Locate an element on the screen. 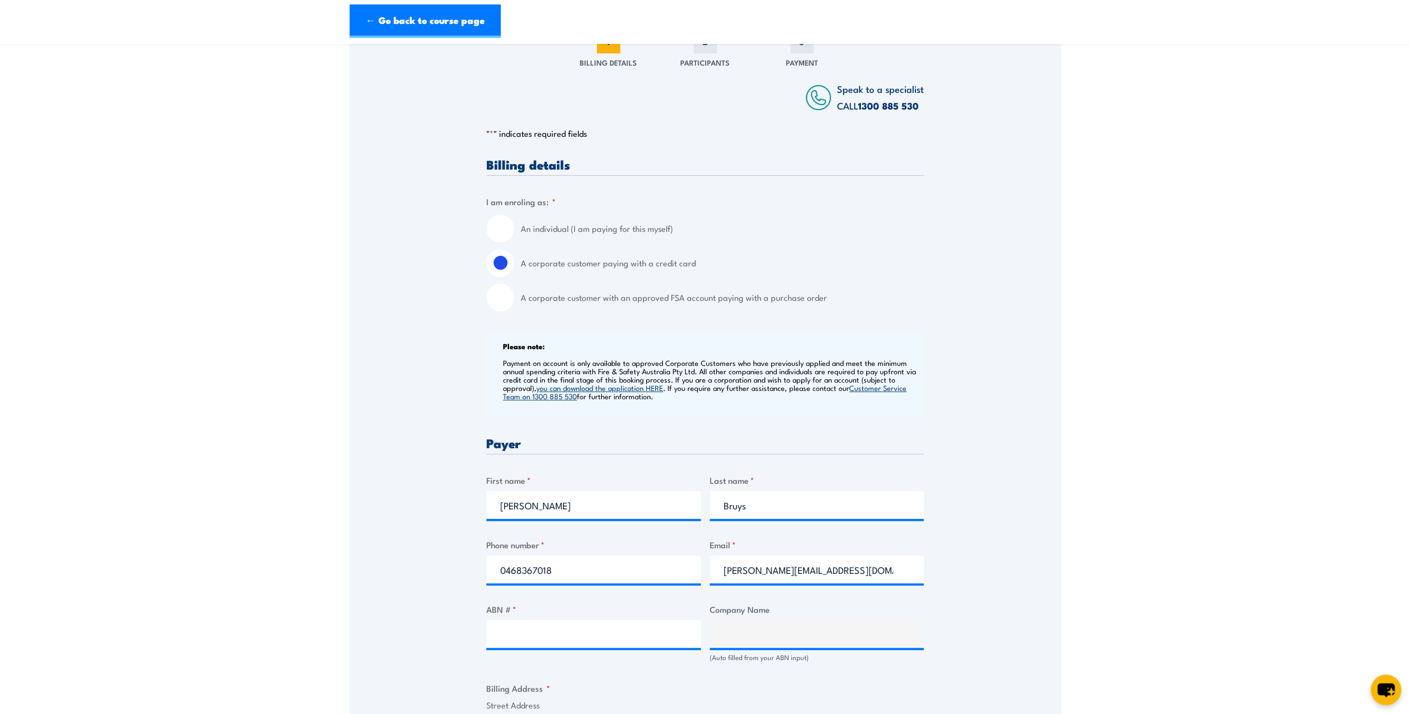 The height and width of the screenshot is (714, 1410). label: A corporate customer with an approved FSA account paying with a purchase order is located at coordinates (722, 297).